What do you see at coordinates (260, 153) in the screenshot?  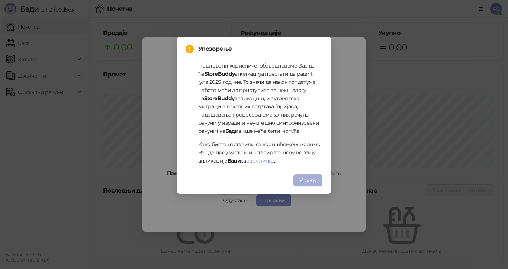 I see `p: Како бисте наставили са коришћењем, молимо Вас да преузмете и инсталирате нову верзију апликације...` at bounding box center [260, 153].